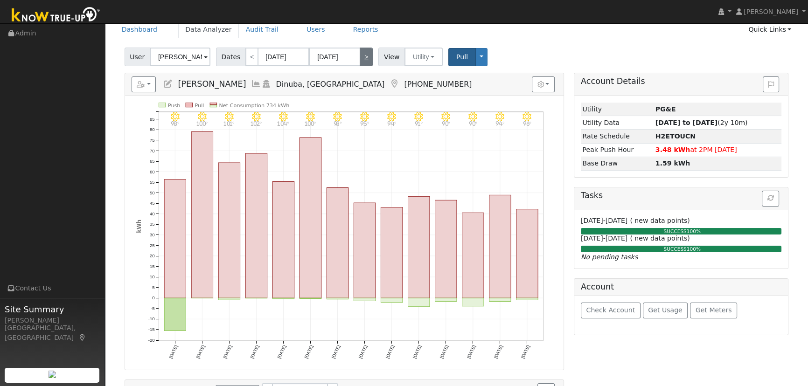 The image size is (808, 386). What do you see at coordinates (152, 172) in the screenshot?
I see `text: 60` at bounding box center [152, 172].